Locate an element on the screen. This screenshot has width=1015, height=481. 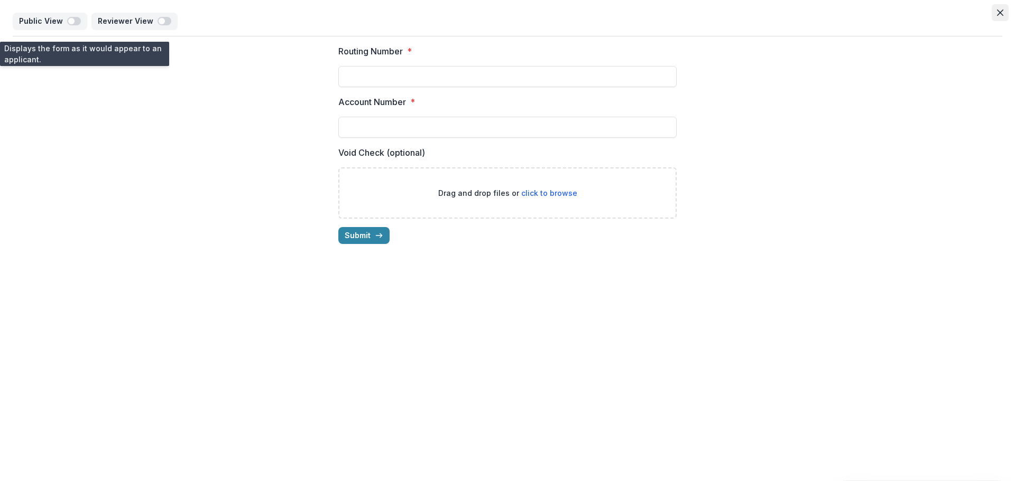
p: Drag and drop files or is located at coordinates (507, 193).